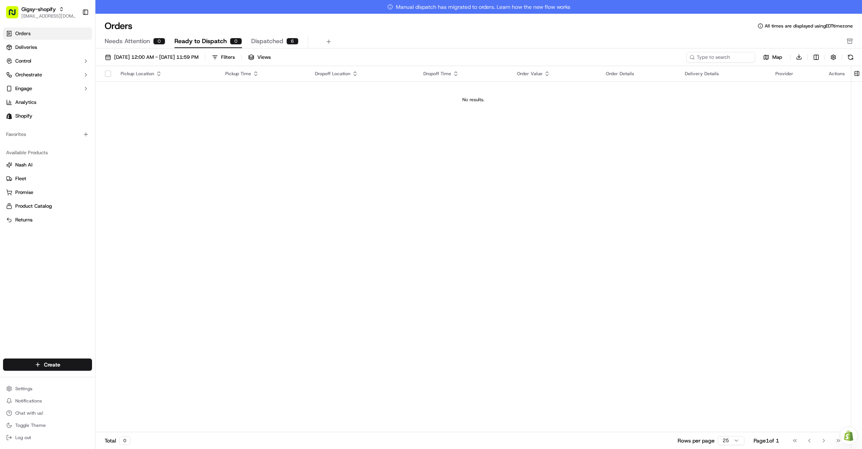  I want to click on a: Orders, so click(47, 34).